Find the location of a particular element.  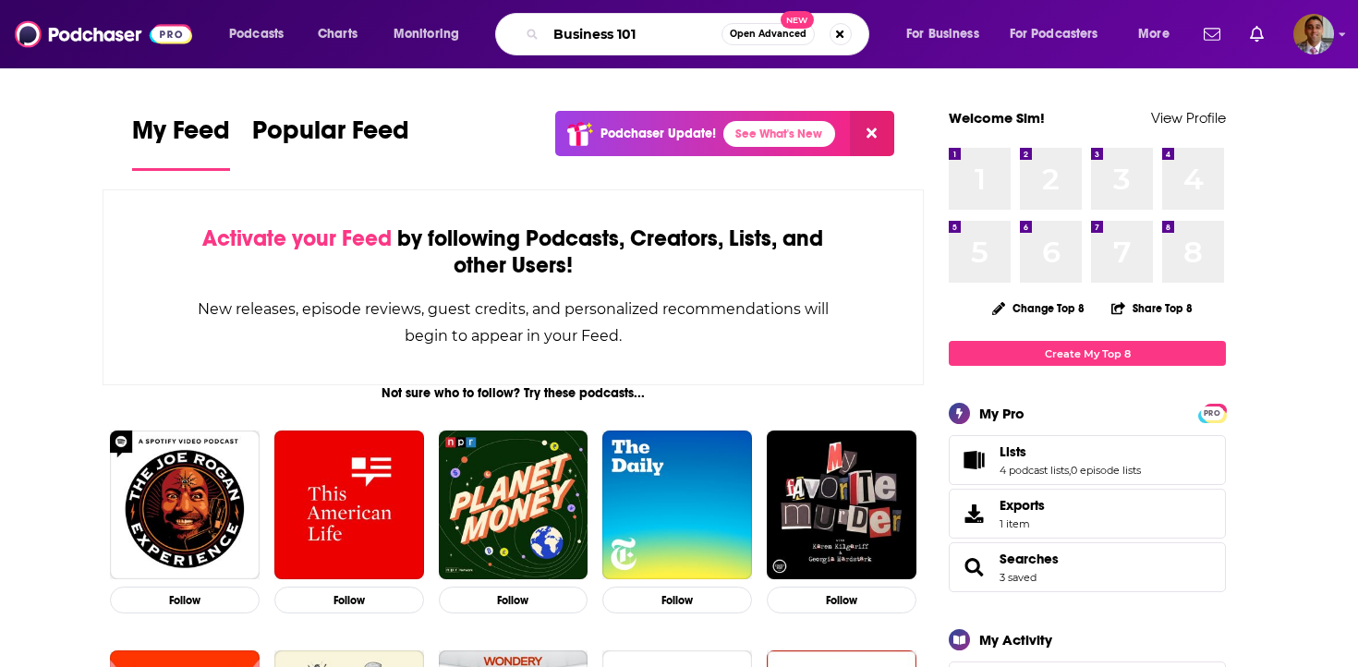

img: The Daily is located at coordinates (677, 505).